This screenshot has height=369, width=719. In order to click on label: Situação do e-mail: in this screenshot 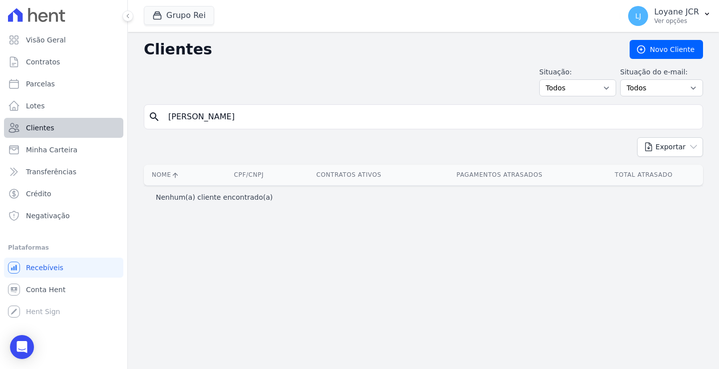, I will do `click(662, 72)`.